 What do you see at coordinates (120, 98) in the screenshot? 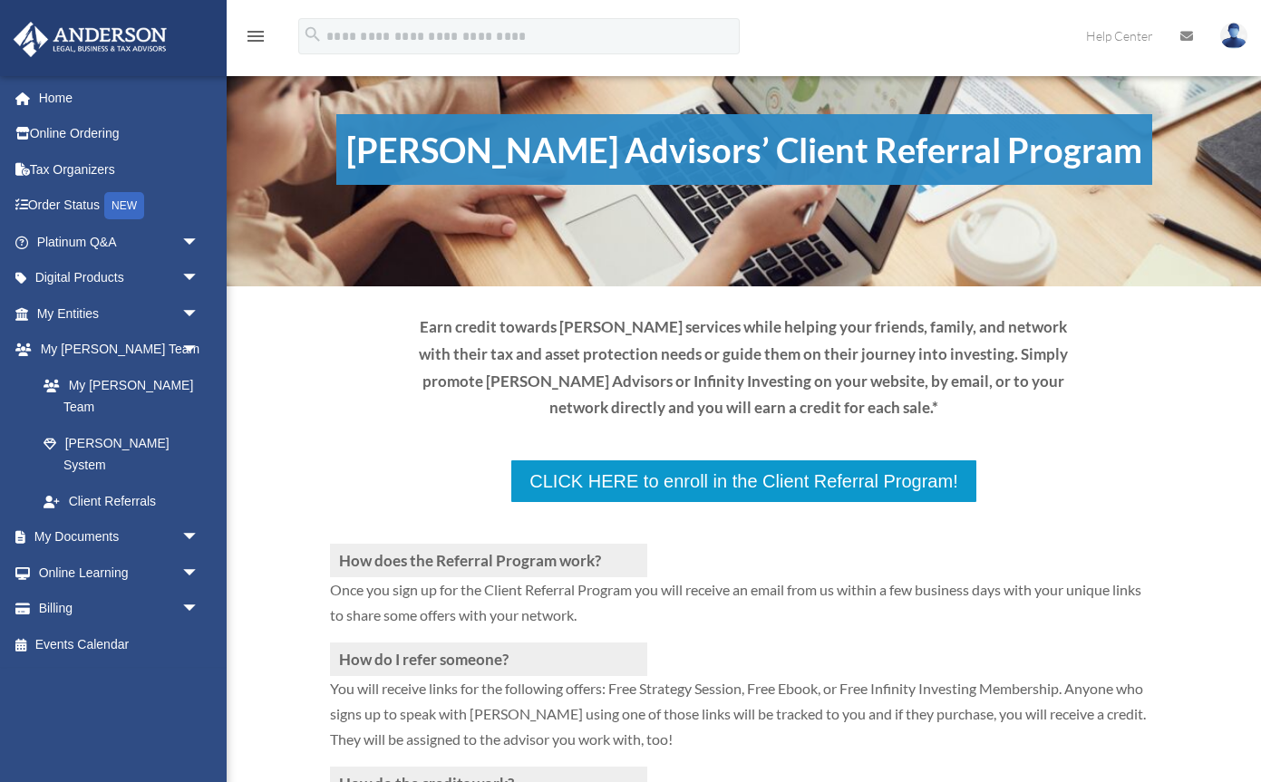
I see `a: Home` at bounding box center [120, 98].